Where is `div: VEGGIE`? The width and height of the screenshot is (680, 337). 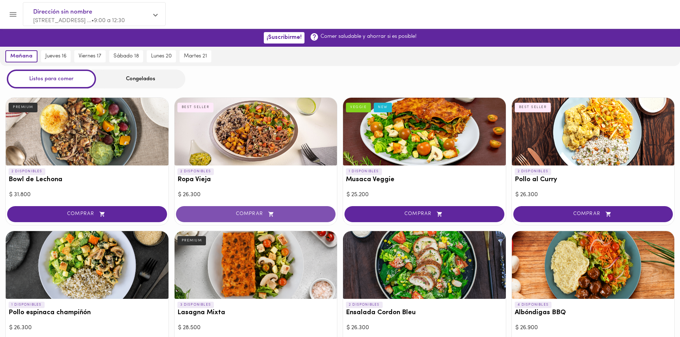
div: VEGGIE is located at coordinates (359, 107).